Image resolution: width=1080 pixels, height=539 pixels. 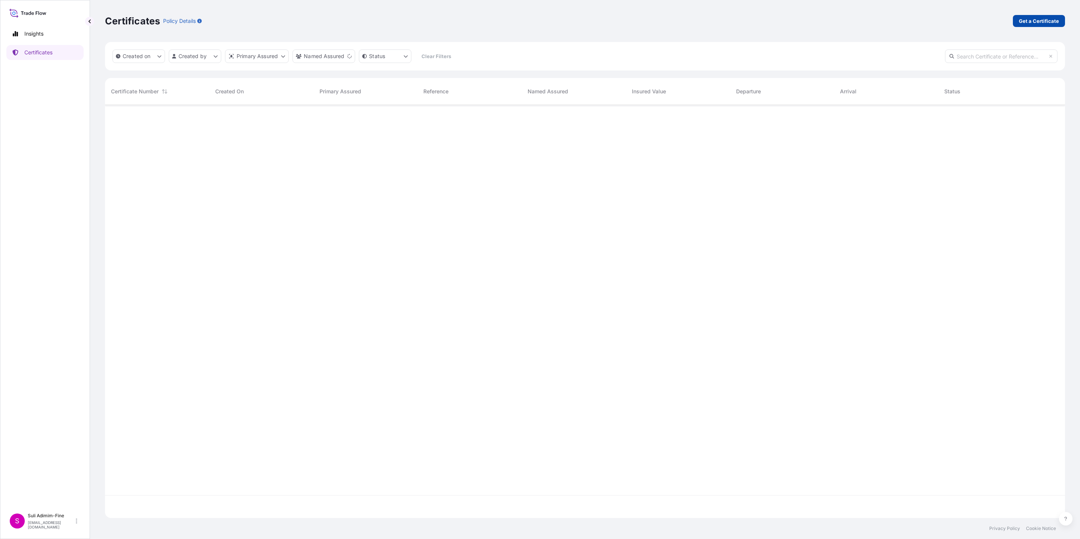 What do you see at coordinates (1039, 21) in the screenshot?
I see `p: Get a Certificate` at bounding box center [1039, 21].